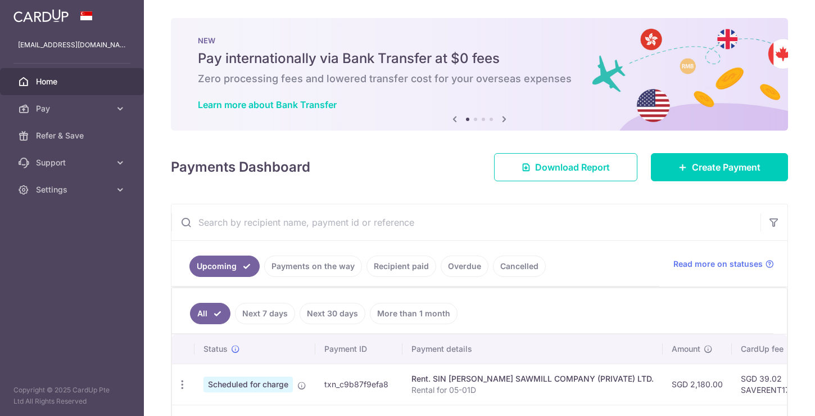  I want to click on a: Overdue, so click(464, 266).